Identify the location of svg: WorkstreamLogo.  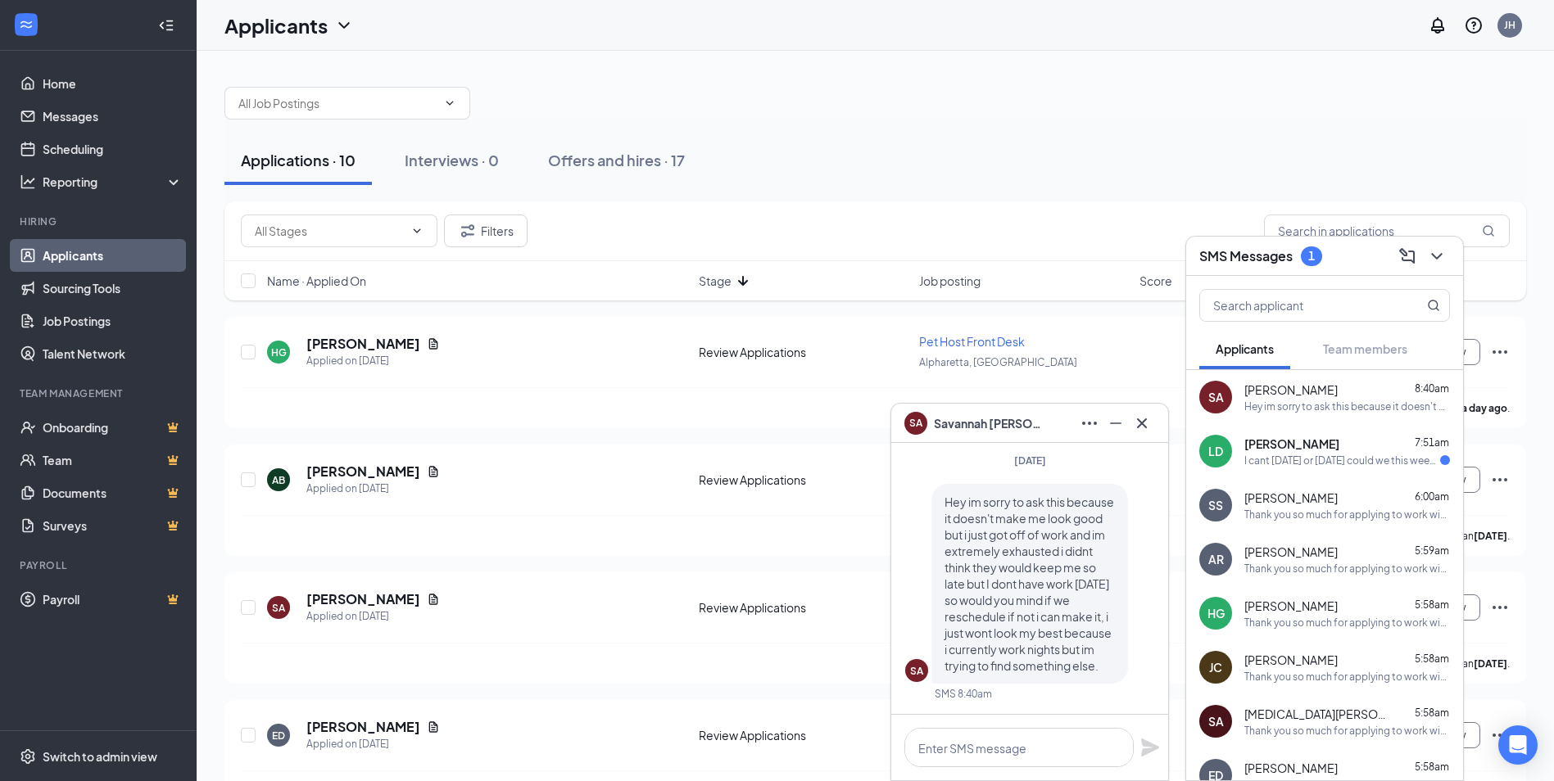
(26, 25).